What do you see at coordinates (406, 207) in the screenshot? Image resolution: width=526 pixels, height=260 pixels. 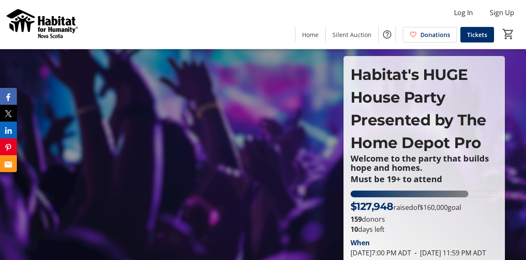 I see `p: raised of goal` at bounding box center [406, 207].